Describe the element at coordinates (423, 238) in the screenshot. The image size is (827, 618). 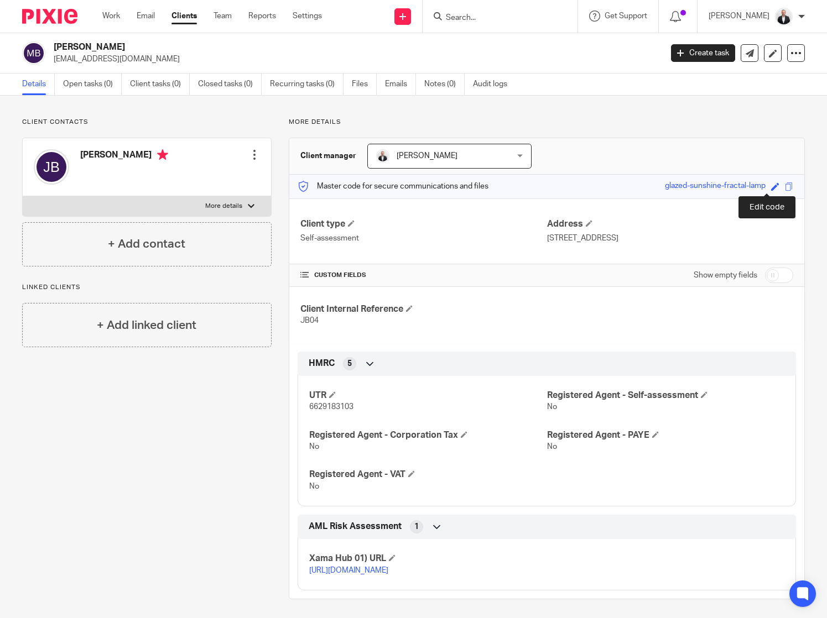
I see `p: Self-assessment` at that location.